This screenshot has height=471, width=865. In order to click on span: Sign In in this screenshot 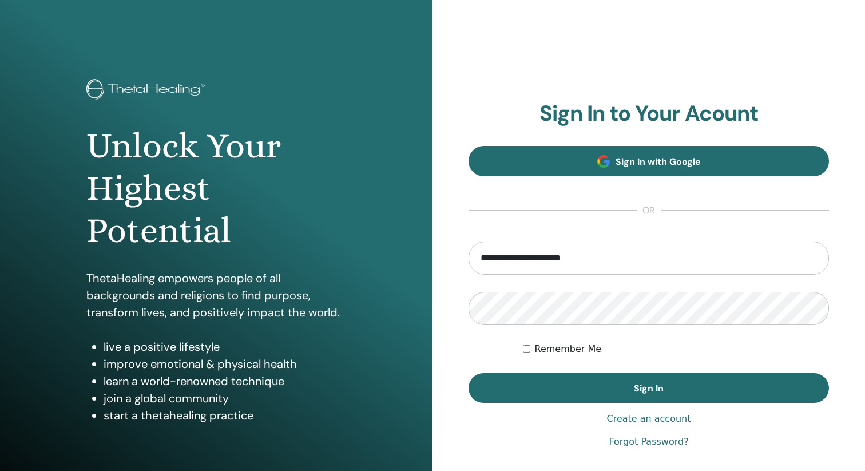, I will do `click(649, 388)`.